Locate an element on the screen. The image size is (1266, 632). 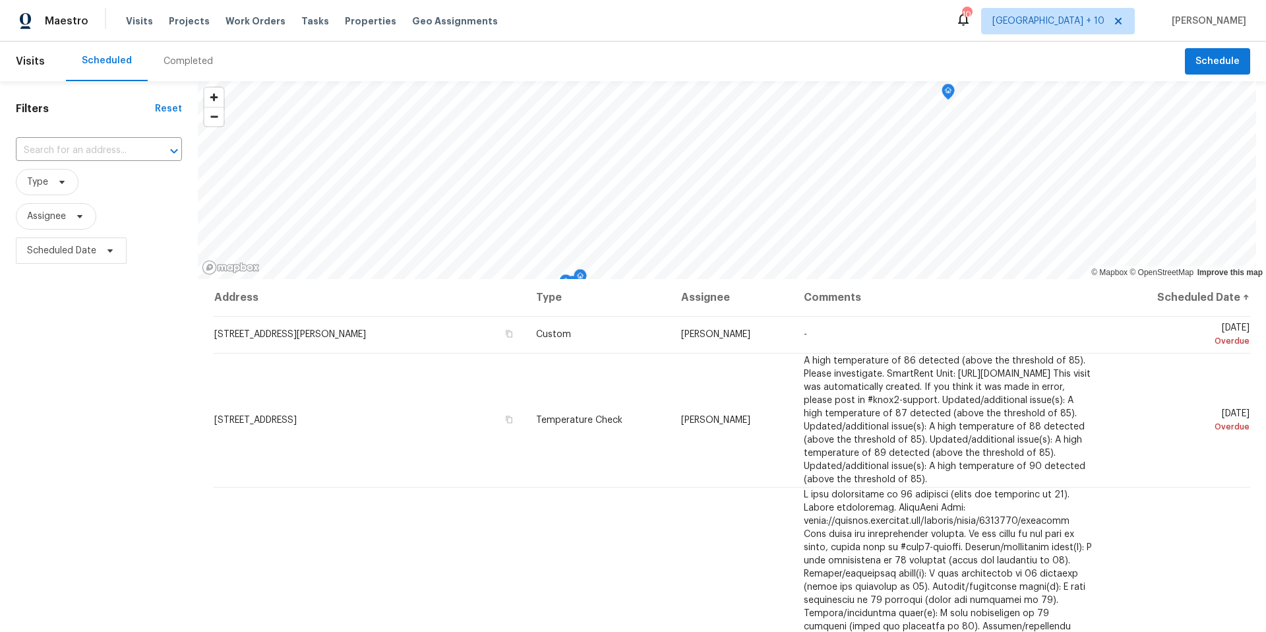
button: Zoom out is located at coordinates (214, 116).